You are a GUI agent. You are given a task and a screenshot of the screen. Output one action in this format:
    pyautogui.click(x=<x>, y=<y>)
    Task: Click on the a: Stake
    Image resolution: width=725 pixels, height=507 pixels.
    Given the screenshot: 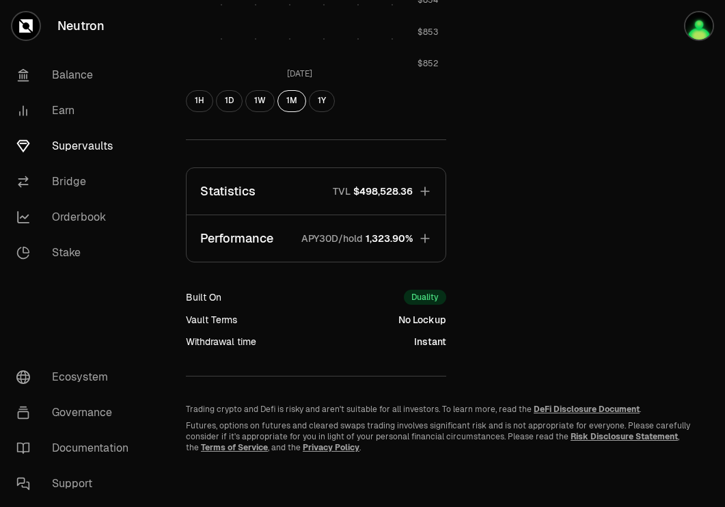 What is the action you would take?
    pyautogui.click(x=77, y=253)
    